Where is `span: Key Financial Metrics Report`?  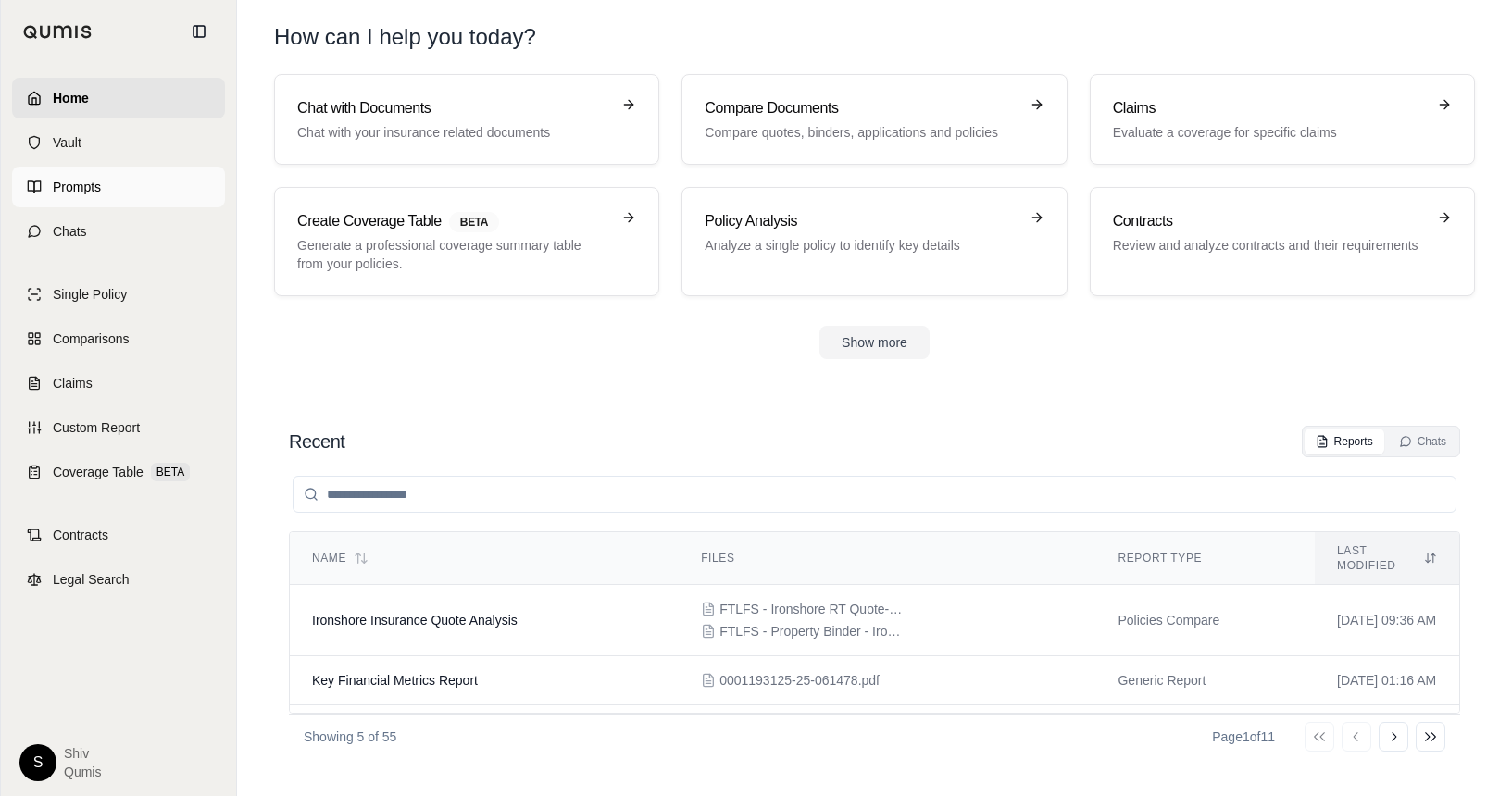 span: Key Financial Metrics Report is located at coordinates (395, 680).